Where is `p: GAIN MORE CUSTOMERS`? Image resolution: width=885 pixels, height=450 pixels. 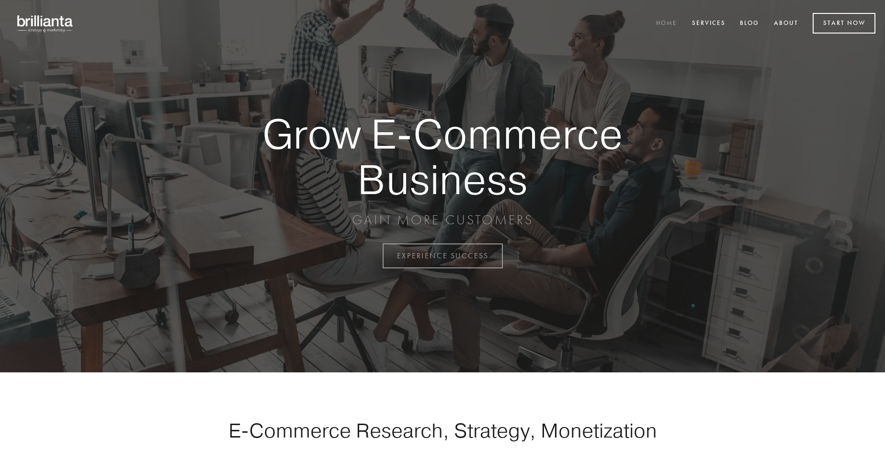
p: GAIN MORE CUSTOMERS is located at coordinates (442, 220).